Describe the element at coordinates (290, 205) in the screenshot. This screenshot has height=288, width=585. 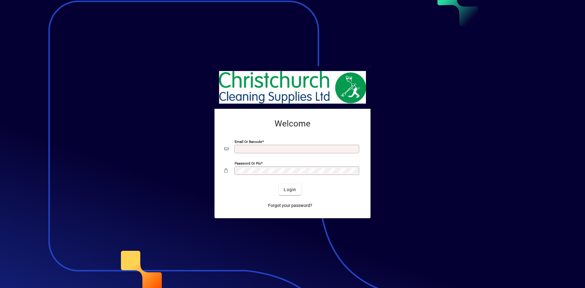
I see `span: Forgot your password?` at that location.